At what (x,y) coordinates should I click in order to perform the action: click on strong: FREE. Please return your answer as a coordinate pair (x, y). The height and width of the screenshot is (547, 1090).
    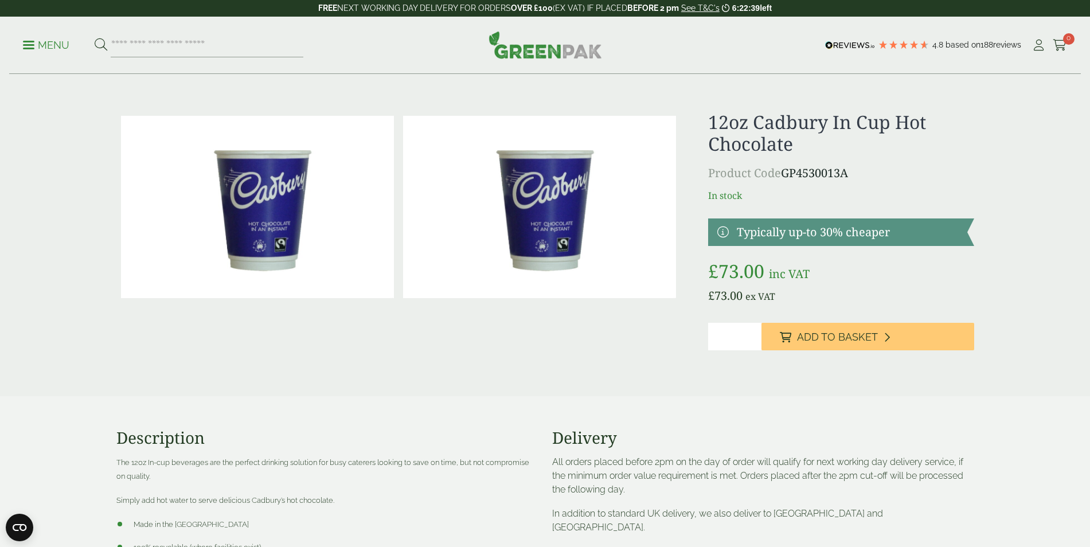
    Looking at the image, I should click on (327, 8).